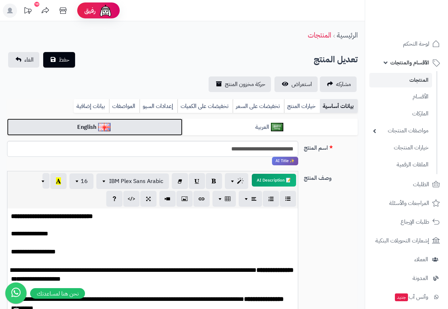 This screenshot has height=309, width=448. What do you see at coordinates (28, 11) in the screenshot?
I see `a: تحديثات المنصة` at bounding box center [28, 11].